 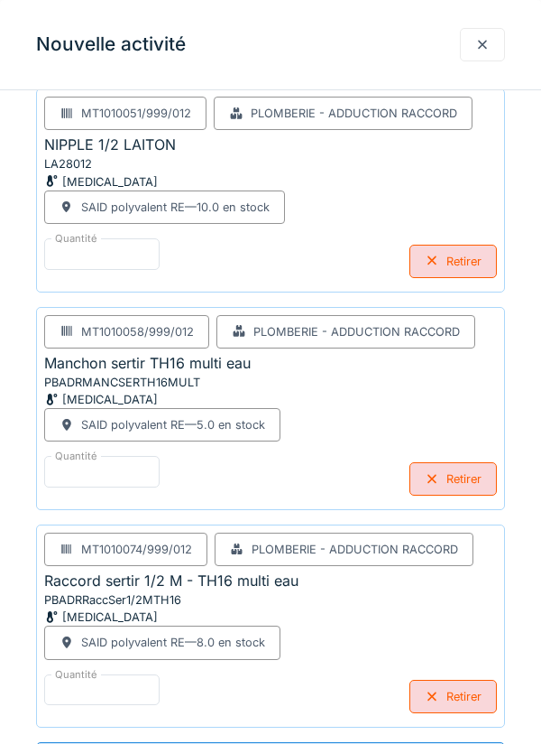 What do you see at coordinates (137, 331) in the screenshot?
I see `div: MT1010058/999/012` at bounding box center [137, 331].